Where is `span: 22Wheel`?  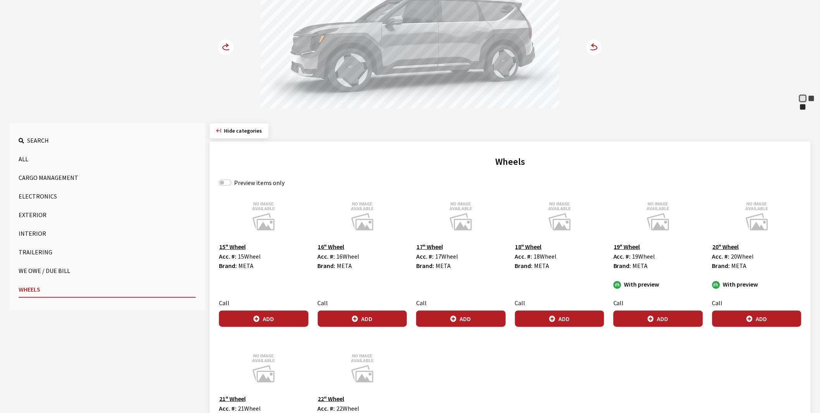
span: 22Wheel is located at coordinates (348, 408).